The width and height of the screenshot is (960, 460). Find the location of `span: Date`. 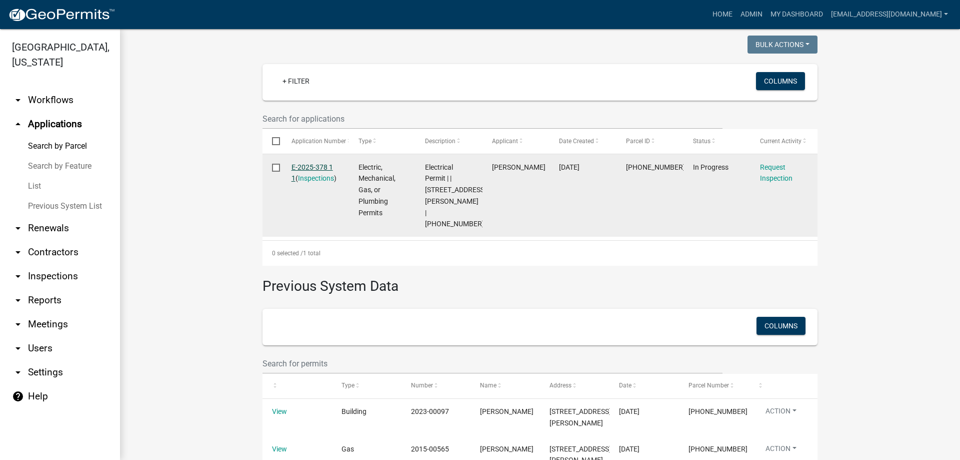

span: Date is located at coordinates (625, 385).